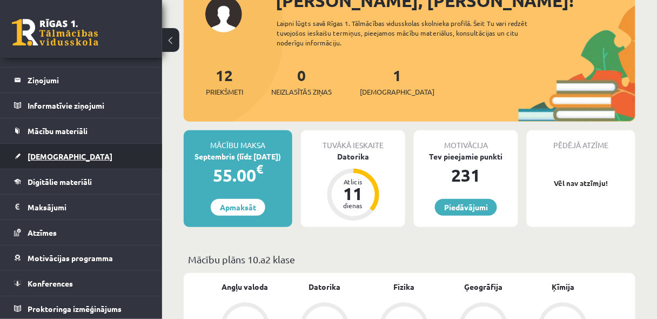 The image size is (657, 319). Describe the element at coordinates (410, 259) in the screenshot. I see `p: Mācību plāns 10.a2 klase` at that location.